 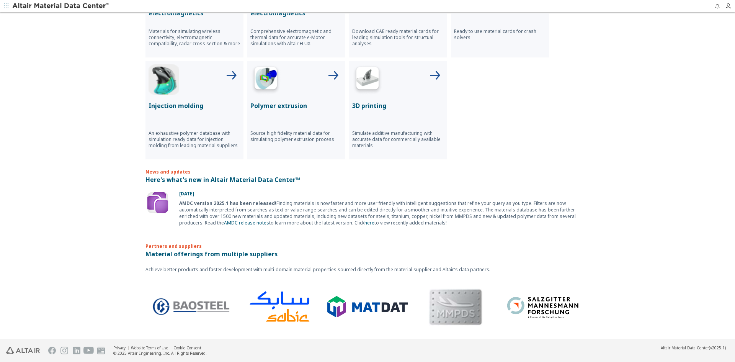 What do you see at coordinates (195, 106) in the screenshot?
I see `p: Injection molding` at bounding box center [195, 106].